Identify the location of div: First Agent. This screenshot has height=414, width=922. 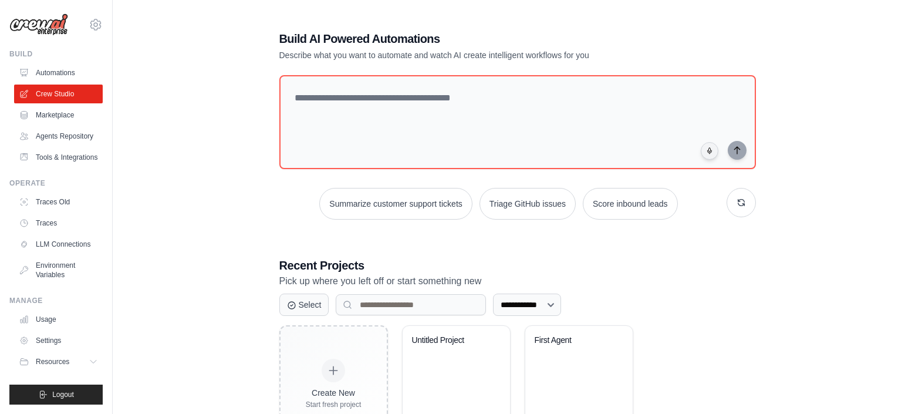
(570, 340).